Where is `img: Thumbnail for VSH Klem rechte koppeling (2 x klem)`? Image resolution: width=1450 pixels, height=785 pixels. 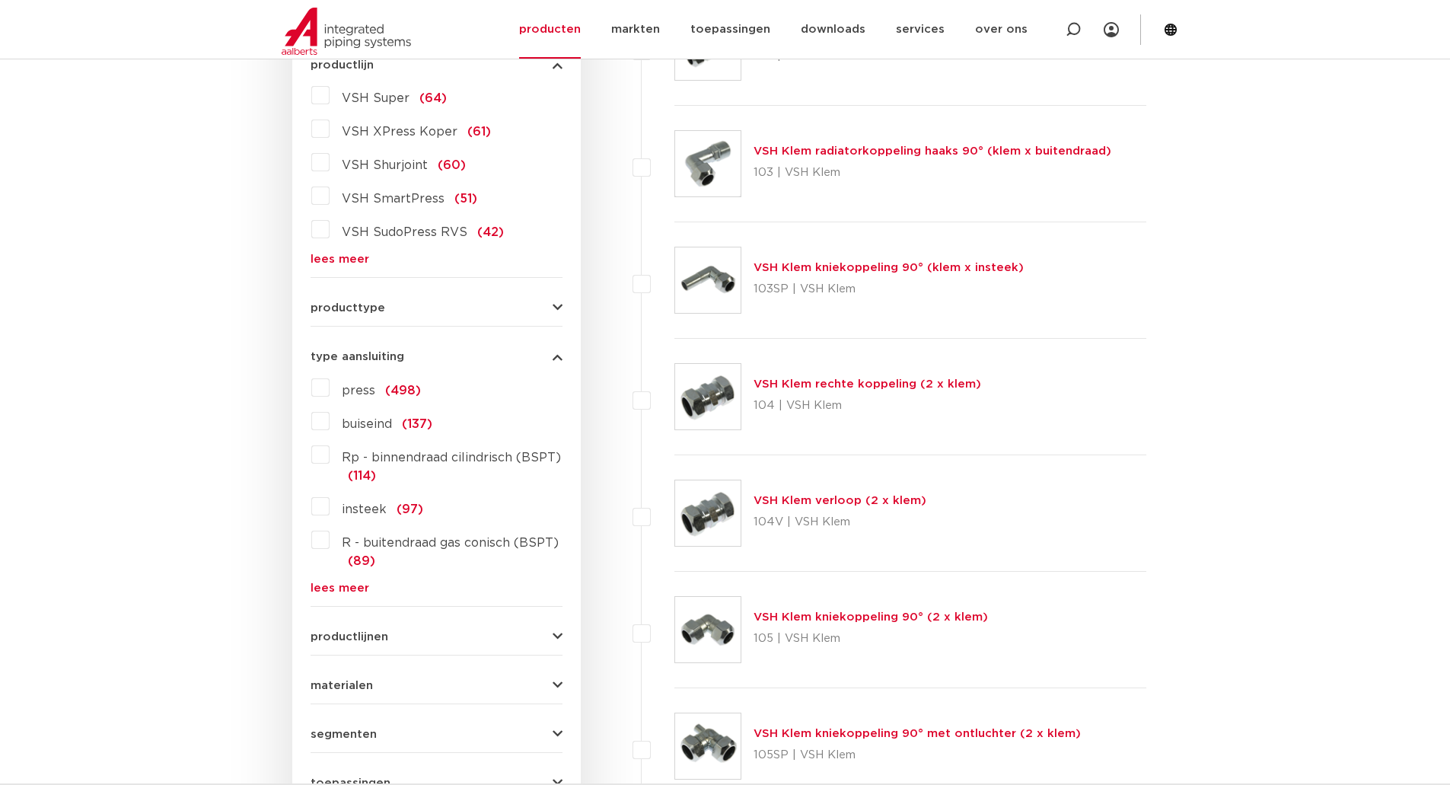
img: Thumbnail for VSH Klem rechte koppeling (2 x klem) is located at coordinates (708, 397).